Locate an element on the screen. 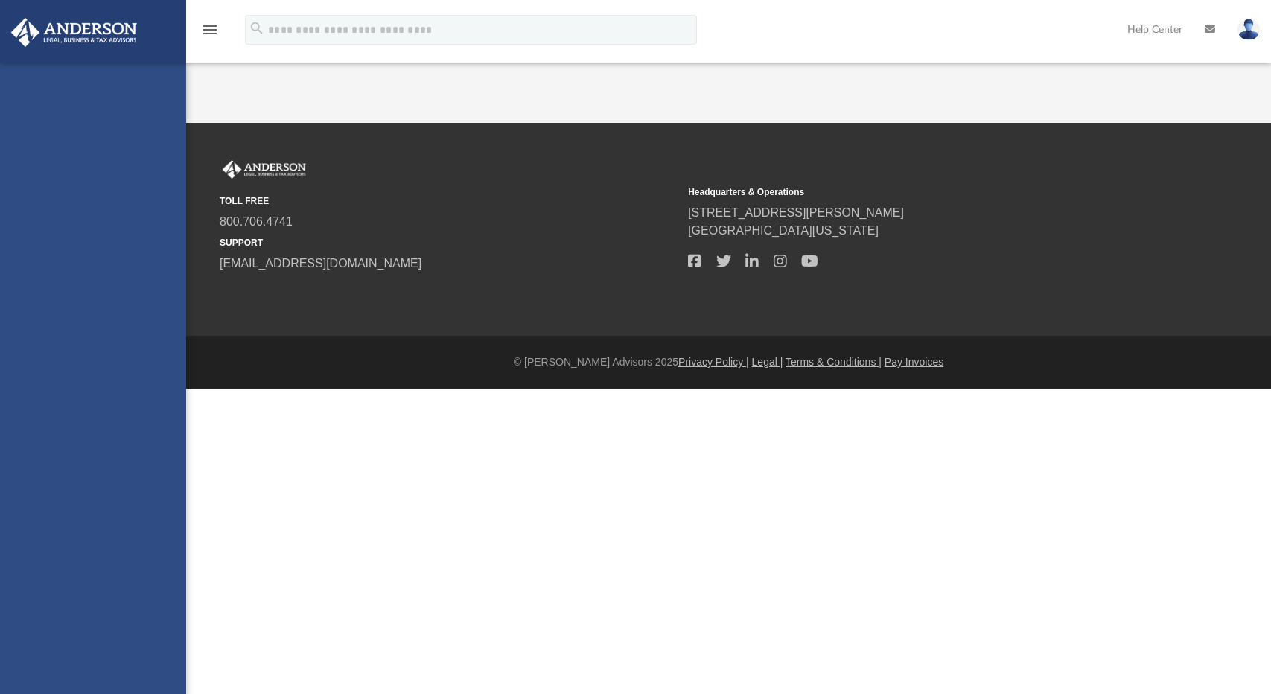  a: Privacy Policy | is located at coordinates (713, 362).